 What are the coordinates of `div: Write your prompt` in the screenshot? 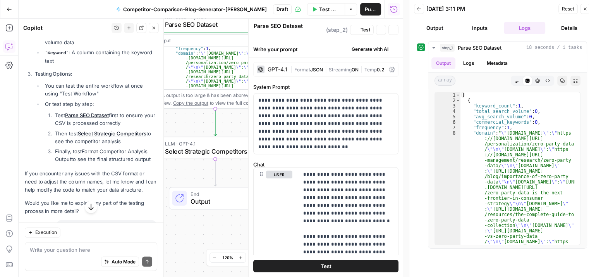 It's located at (326, 49).